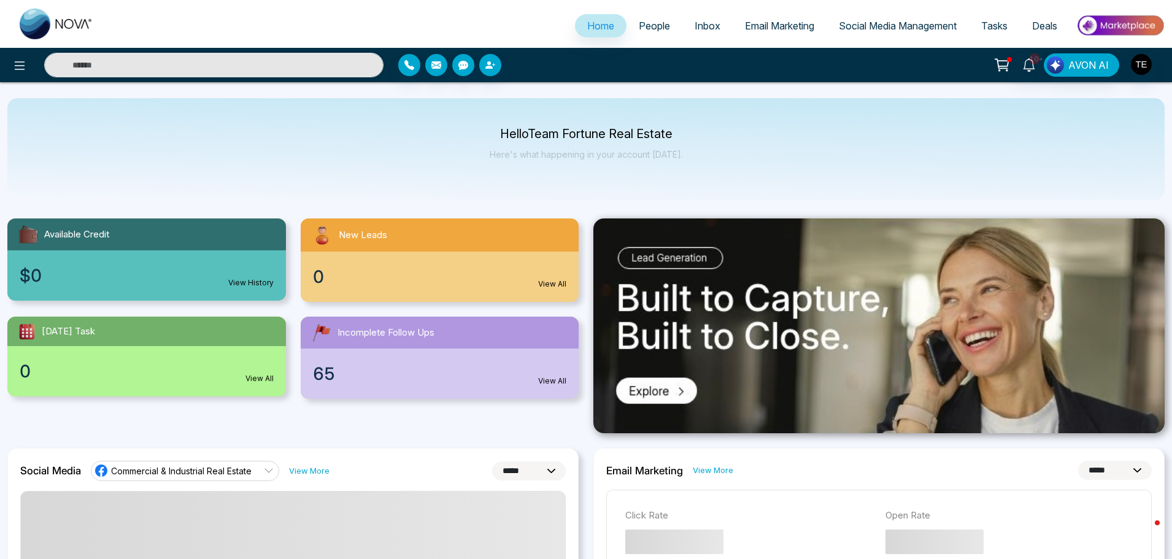  Describe the element at coordinates (181, 471) in the screenshot. I see `span: Commercial & Industrial Real Estate` at that location.